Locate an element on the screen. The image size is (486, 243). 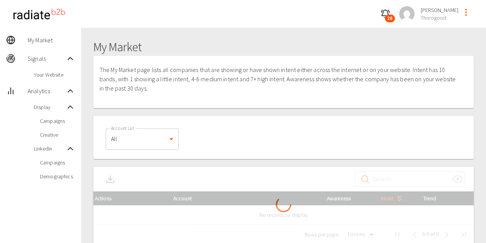
span: 28 is located at coordinates (390, 18).